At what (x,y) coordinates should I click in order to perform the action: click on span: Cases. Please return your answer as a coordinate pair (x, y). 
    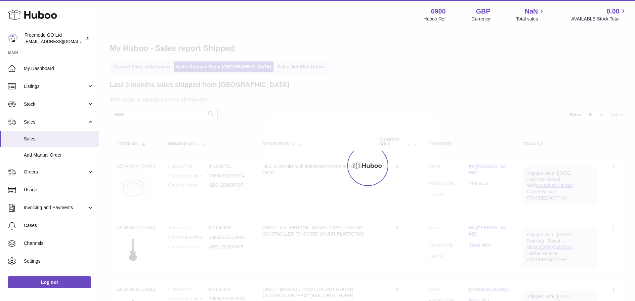
    Looking at the image, I should click on (59, 225).